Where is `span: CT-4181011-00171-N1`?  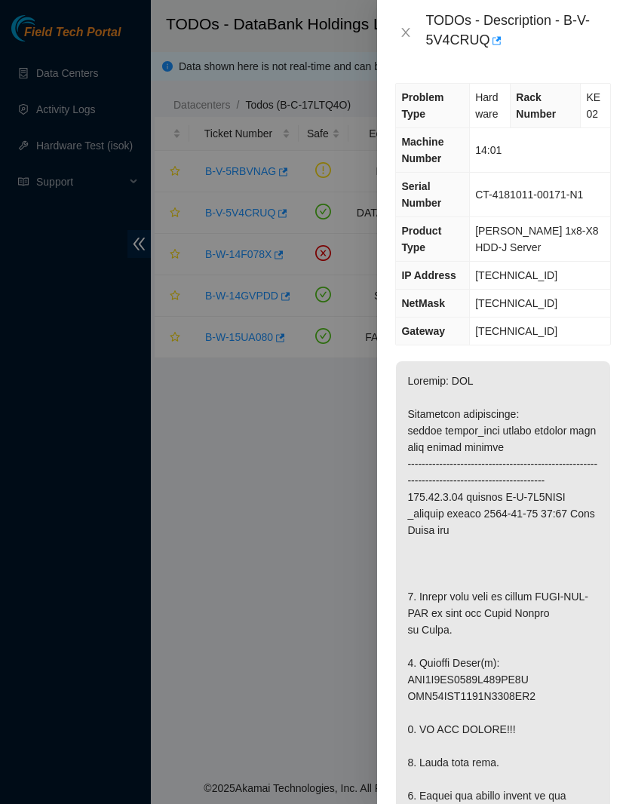
span: CT-4181011-00171-N1 is located at coordinates (529, 195).